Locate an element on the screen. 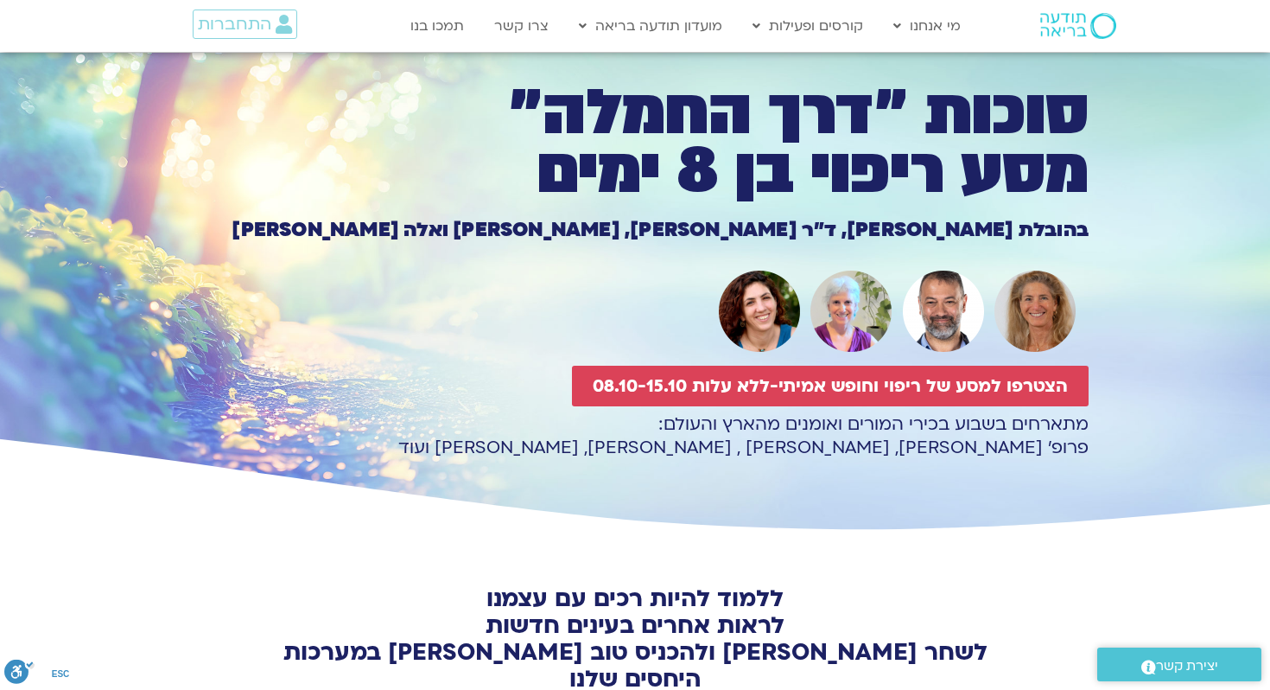 This screenshot has height=690, width=1270. a: קורסים ופעילות is located at coordinates (808, 26).